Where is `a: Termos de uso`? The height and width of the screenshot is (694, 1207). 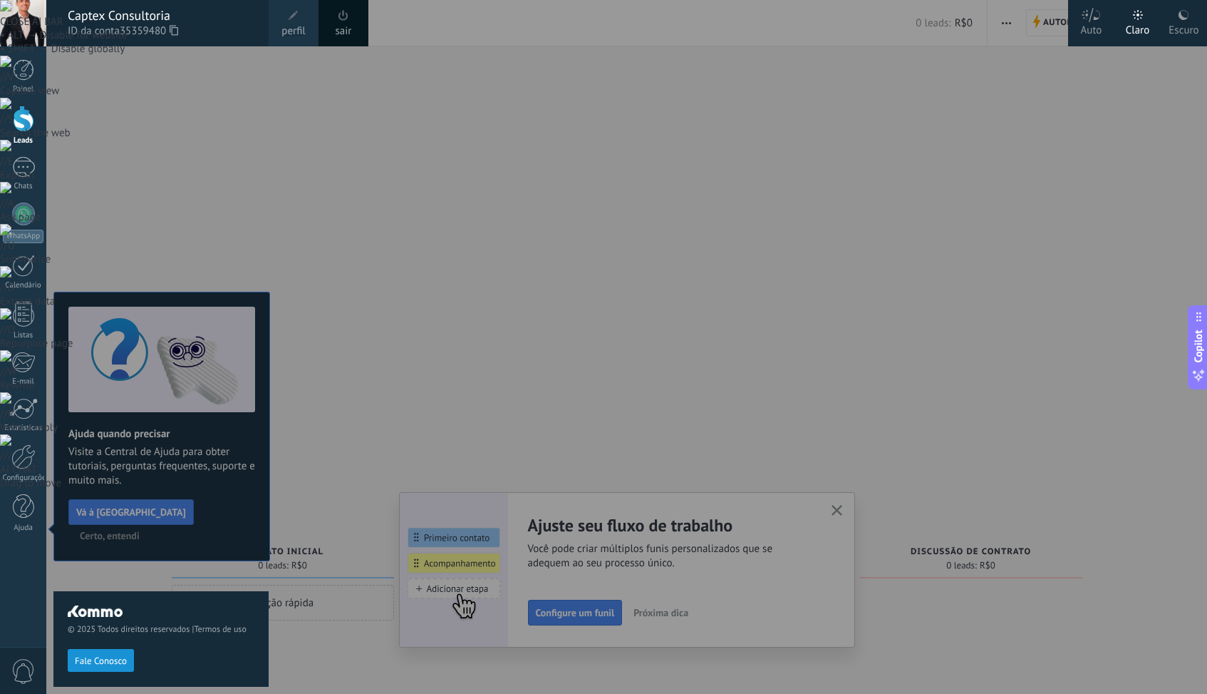
a: Termos de uso is located at coordinates (220, 629).